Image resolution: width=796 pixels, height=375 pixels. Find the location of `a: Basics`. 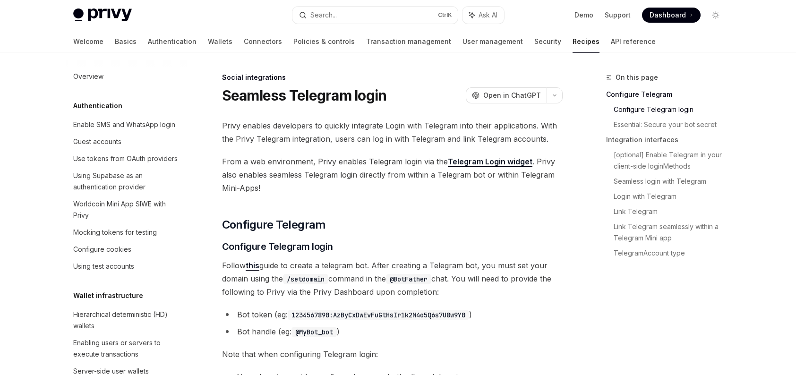

a: Basics is located at coordinates (126, 42).